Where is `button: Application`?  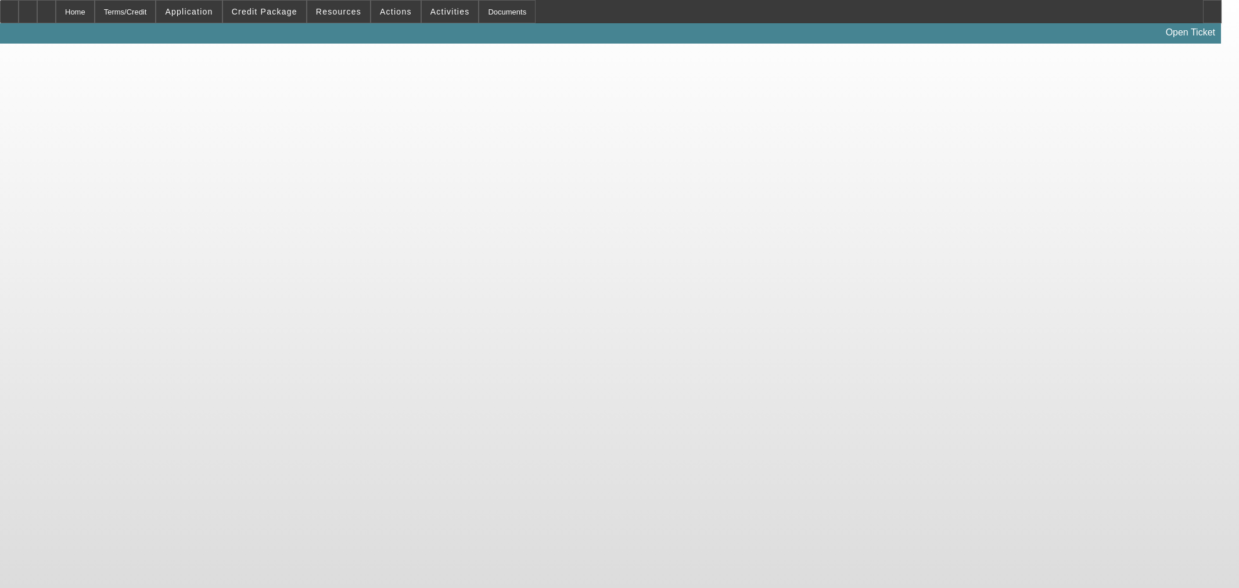 button: Application is located at coordinates (189, 12).